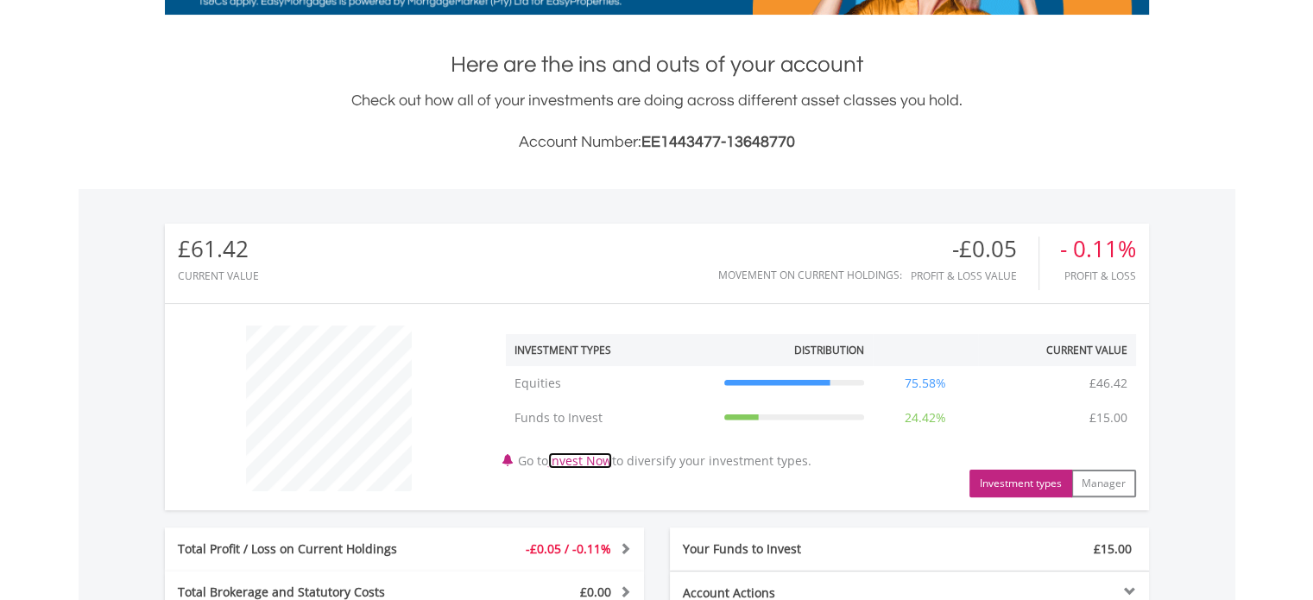 The width and height of the screenshot is (1313, 600). What do you see at coordinates (657, 122) in the screenshot?
I see `div: Check out how all of your investments are doing across different asset classes you hold.` at bounding box center [657, 122].